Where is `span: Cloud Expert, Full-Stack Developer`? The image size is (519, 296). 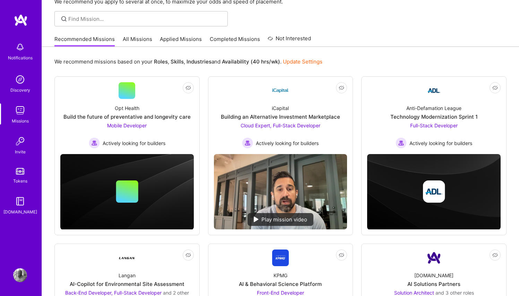
span: Cloud Expert, Full-Stack Developer is located at coordinates (280, 125).